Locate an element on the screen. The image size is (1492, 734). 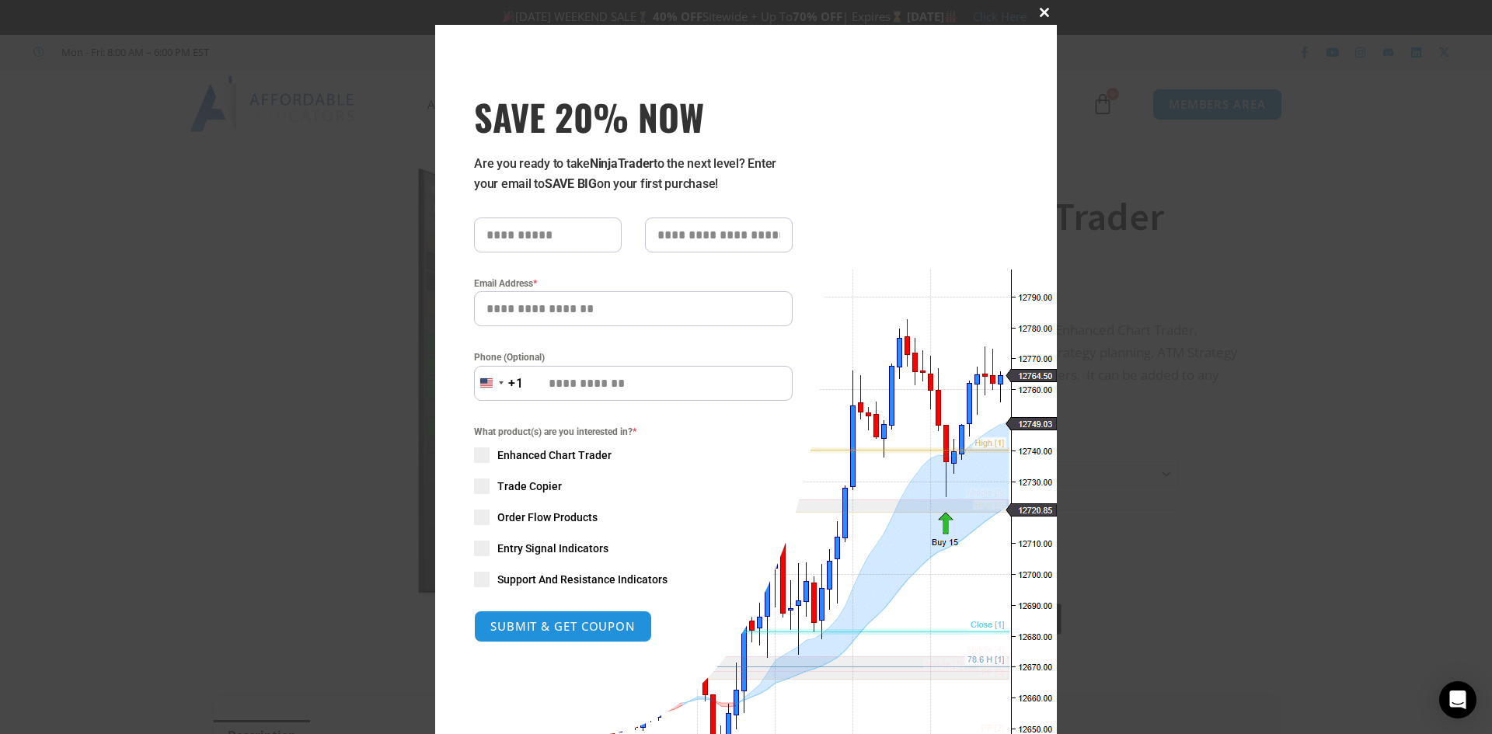
strong: NinjaTrader is located at coordinates (622, 163).